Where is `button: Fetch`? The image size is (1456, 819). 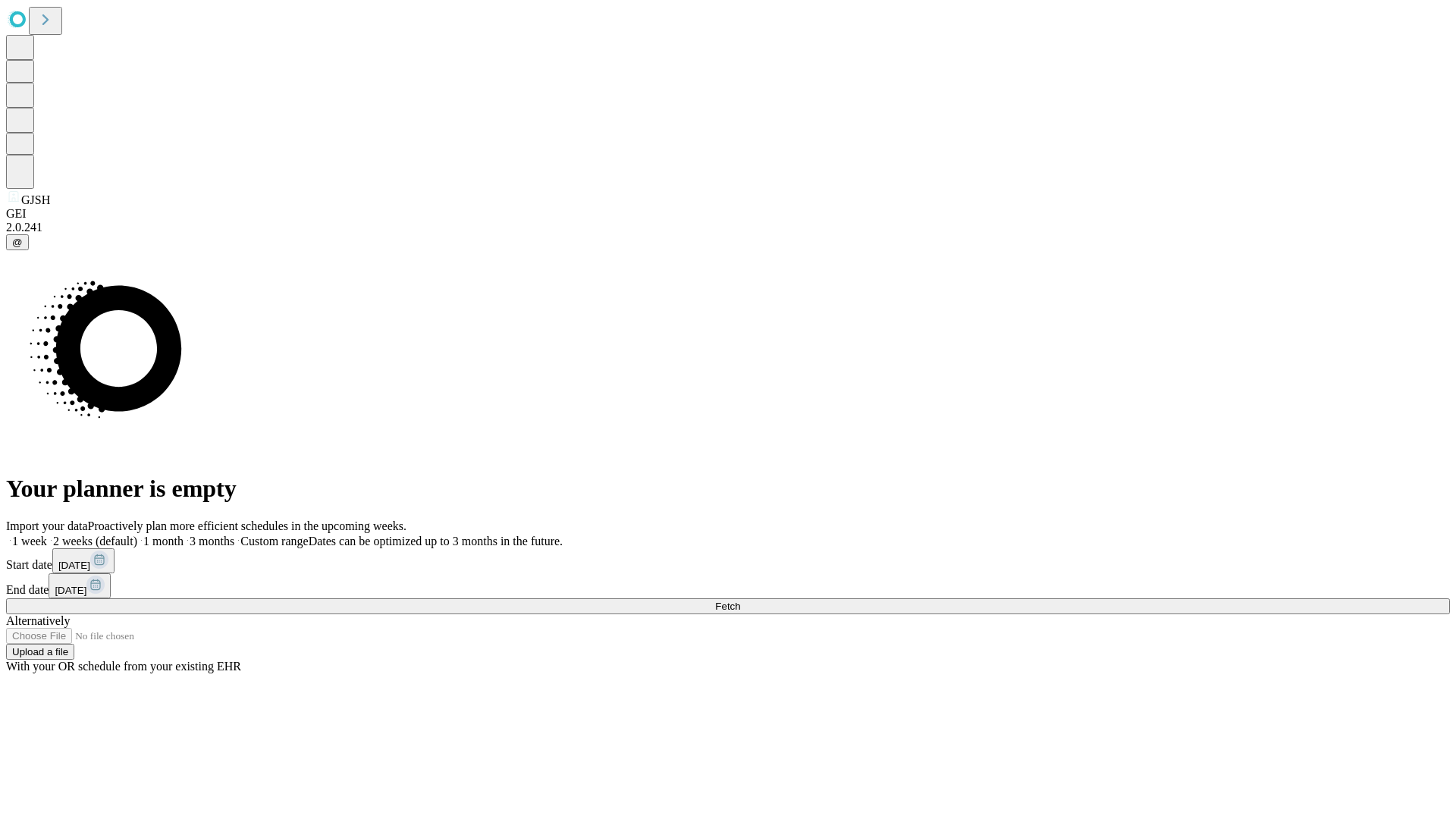 button: Fetch is located at coordinates (728, 606).